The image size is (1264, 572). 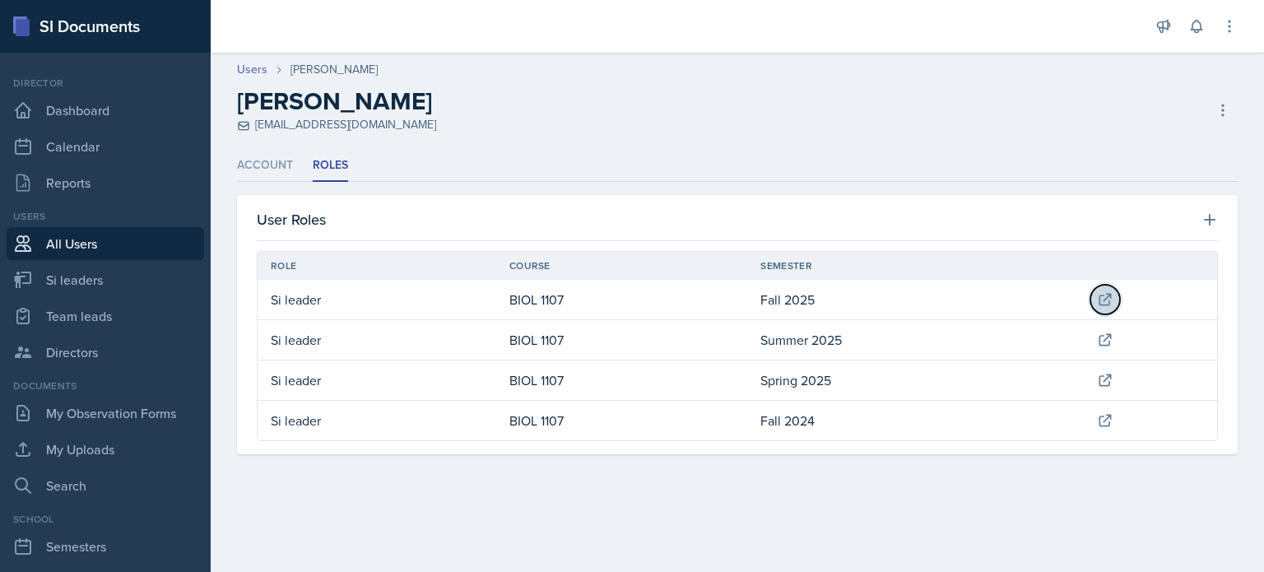 I want to click on li: Account, so click(x=265, y=165).